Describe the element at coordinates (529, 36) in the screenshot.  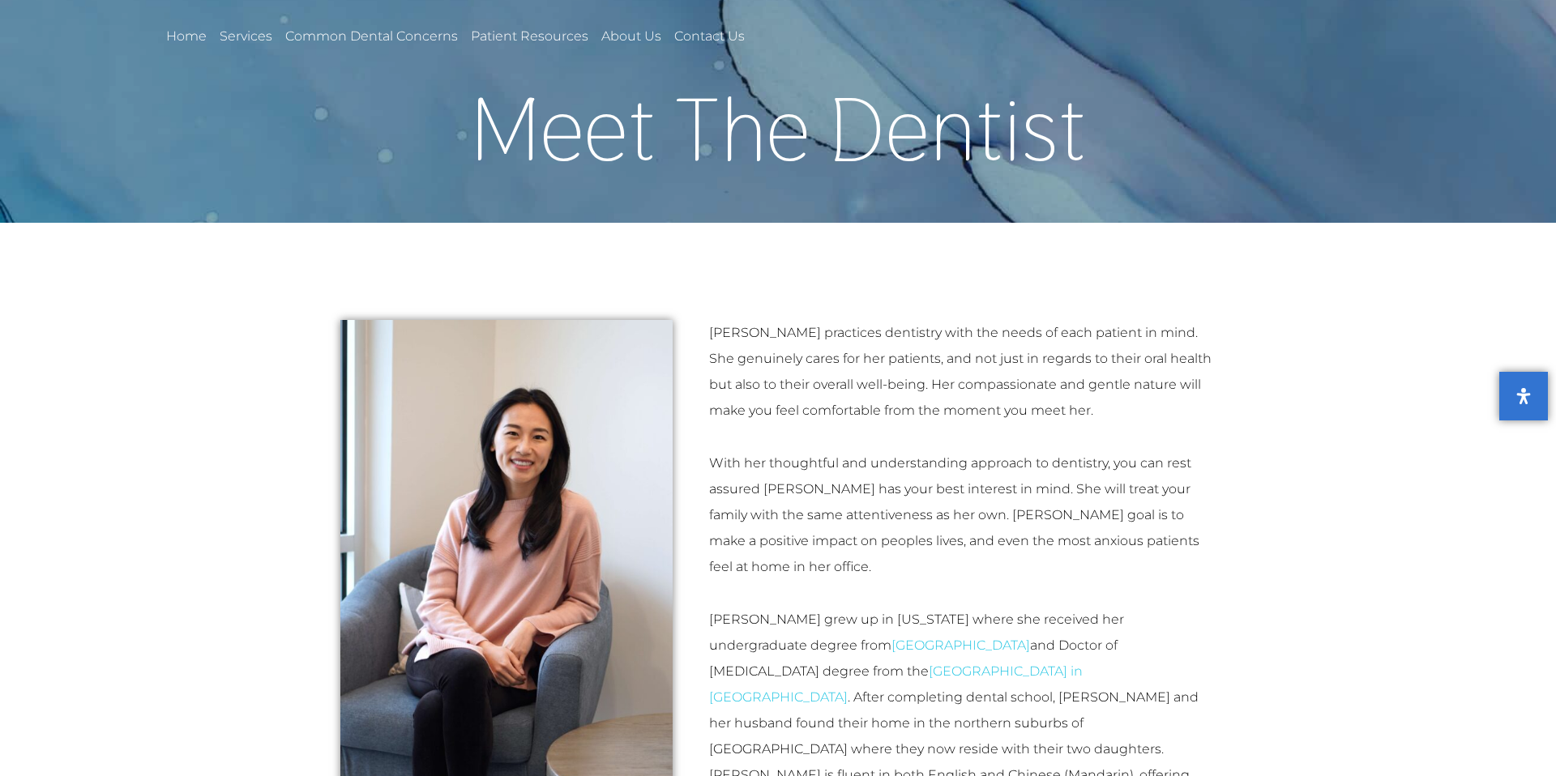
I see `a: Patient Resources` at that location.